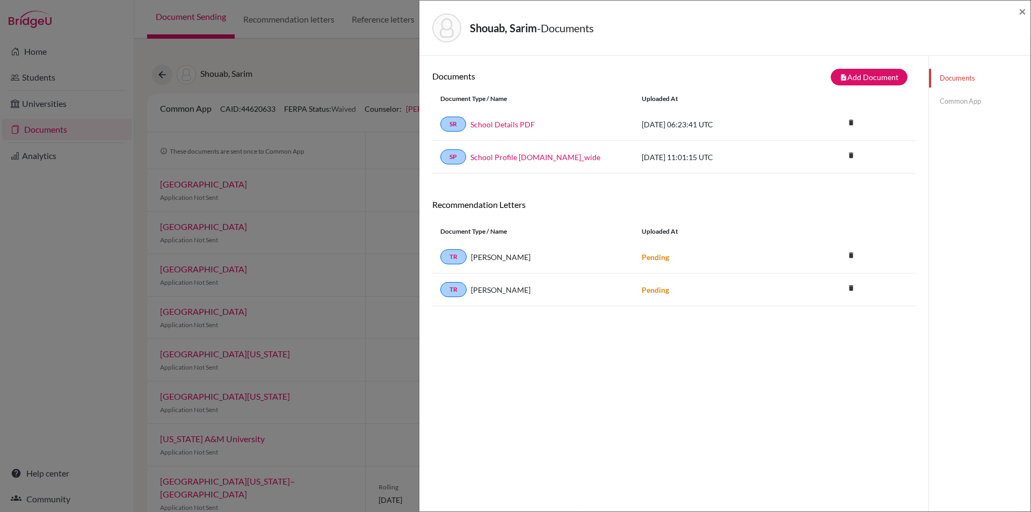 The image size is (1031, 512). Describe the element at coordinates (453, 124) in the screenshot. I see `a: SR` at that location.